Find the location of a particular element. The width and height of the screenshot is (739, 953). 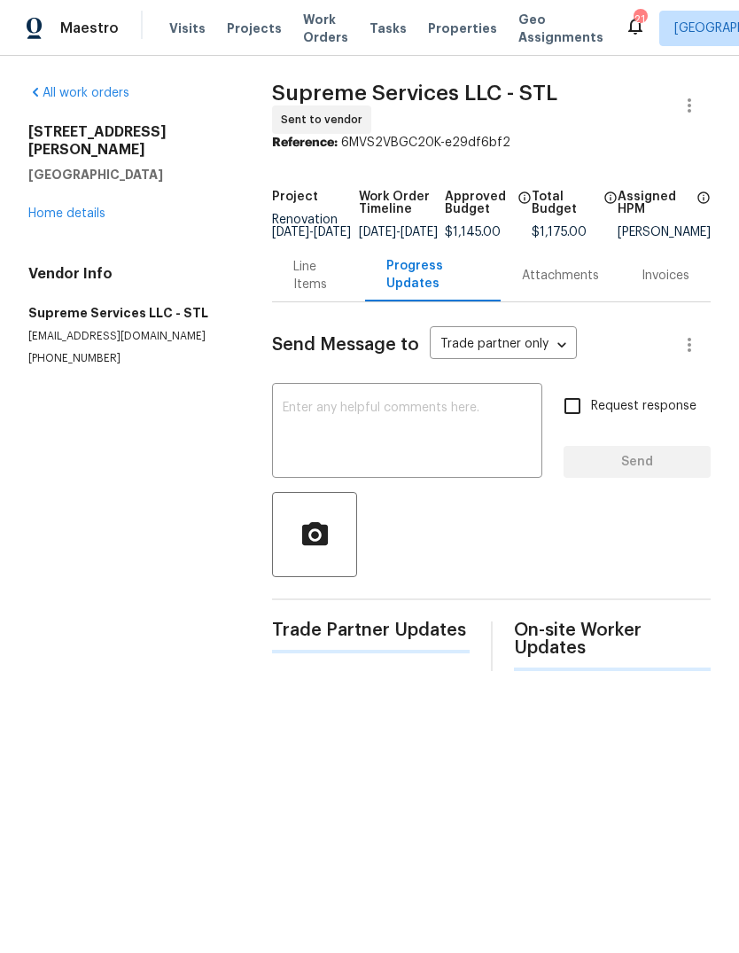

span: Renovation is located at coordinates (311, 226).